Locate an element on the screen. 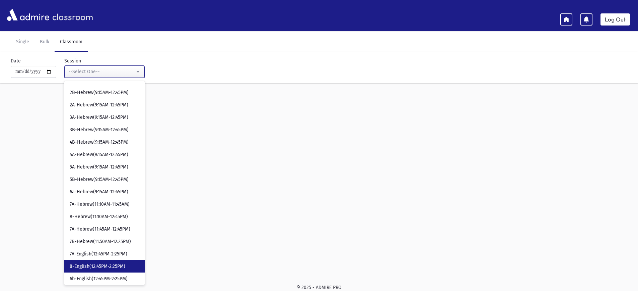 This screenshot has height=291, width=638. a: Classroom is located at coordinates (71, 42).